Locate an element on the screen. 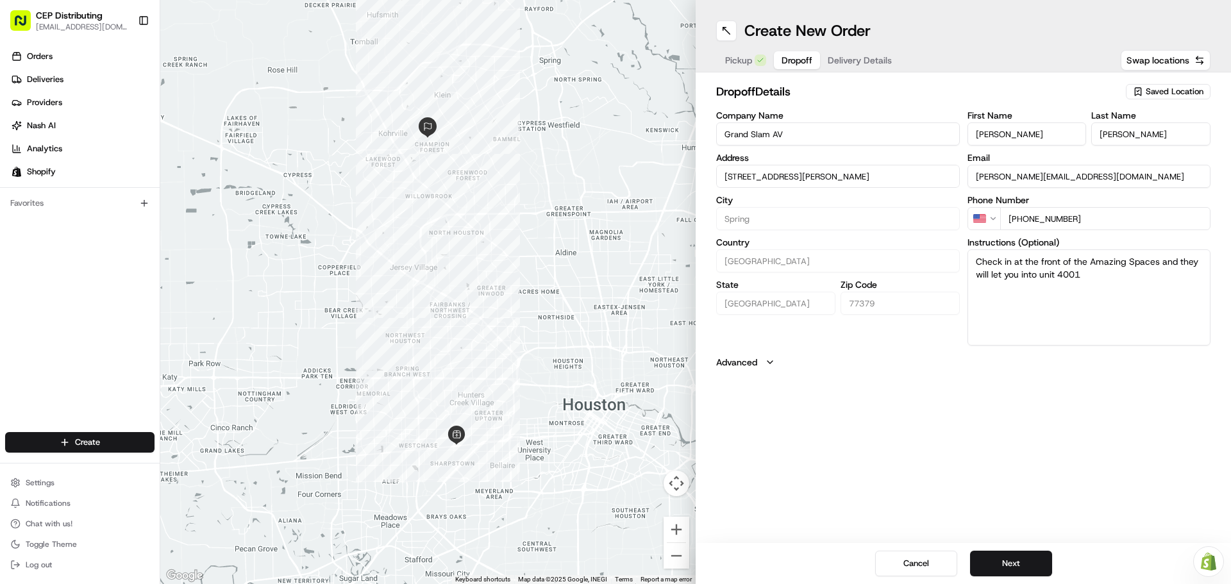 The image size is (1231, 584). img: Wisdom Oko is located at coordinates (23, 199).